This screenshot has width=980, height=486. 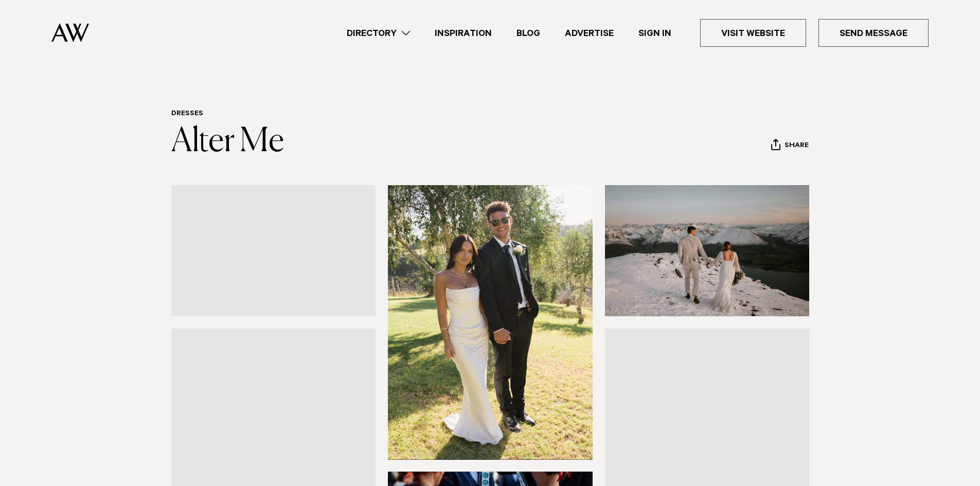 I want to click on a: Directory, so click(x=378, y=33).